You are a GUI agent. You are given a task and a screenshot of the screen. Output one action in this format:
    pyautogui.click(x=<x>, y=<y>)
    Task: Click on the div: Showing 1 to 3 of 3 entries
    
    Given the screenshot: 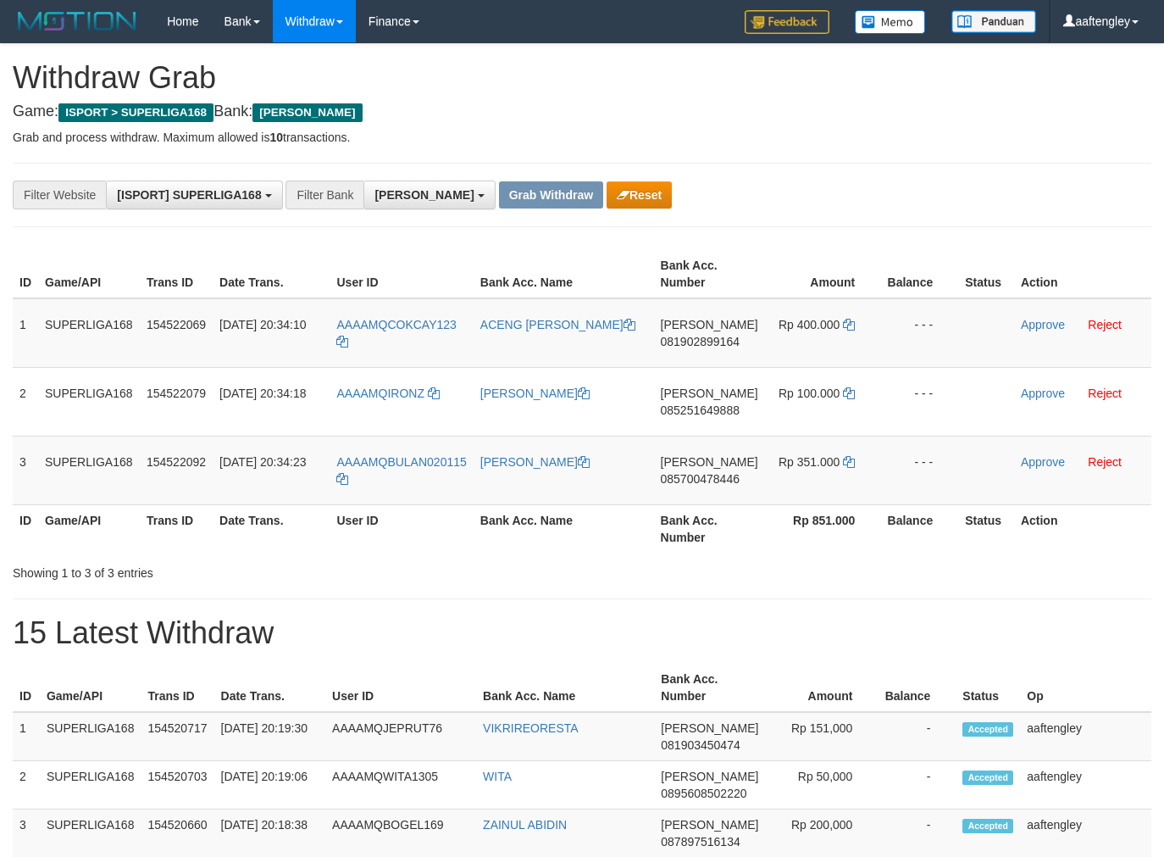 What is the action you would take?
    pyautogui.click(x=242, y=569)
    